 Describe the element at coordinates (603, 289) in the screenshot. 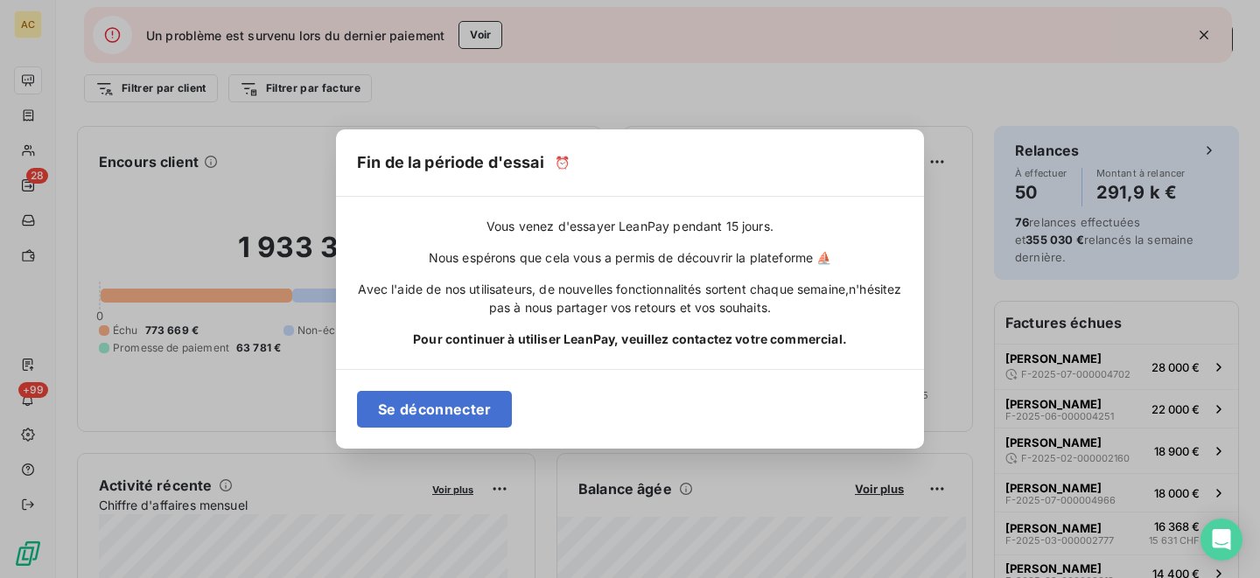

I see `span: Avec l'aide de nos utilisateurs, de nouvelles fonctionnalités sortent chaque semaine,` at that location.